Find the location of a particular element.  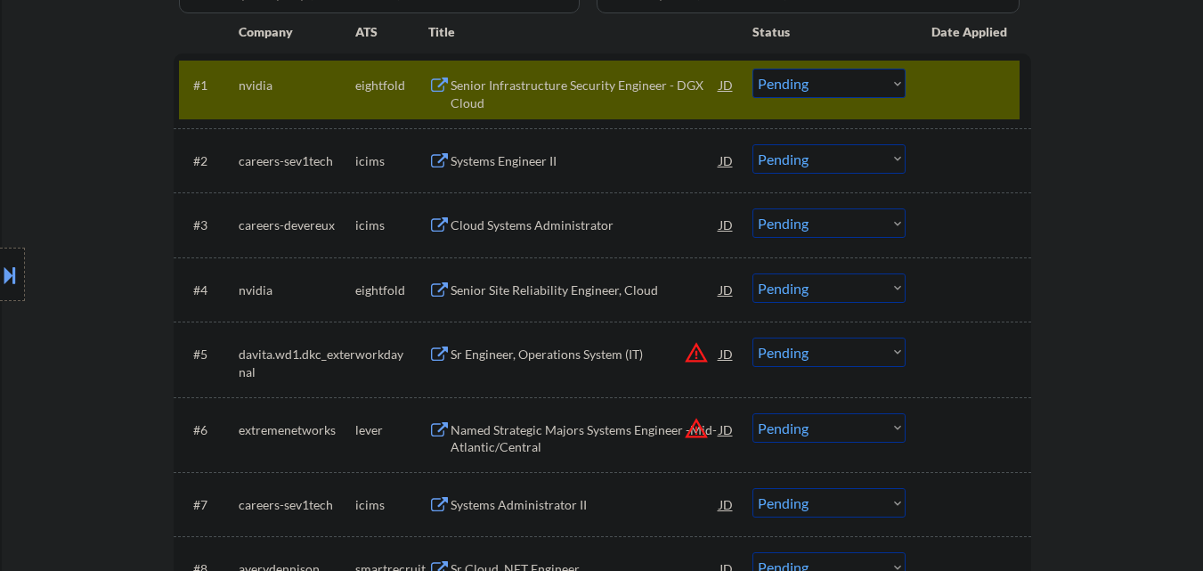

div: Title is located at coordinates (582, 32).